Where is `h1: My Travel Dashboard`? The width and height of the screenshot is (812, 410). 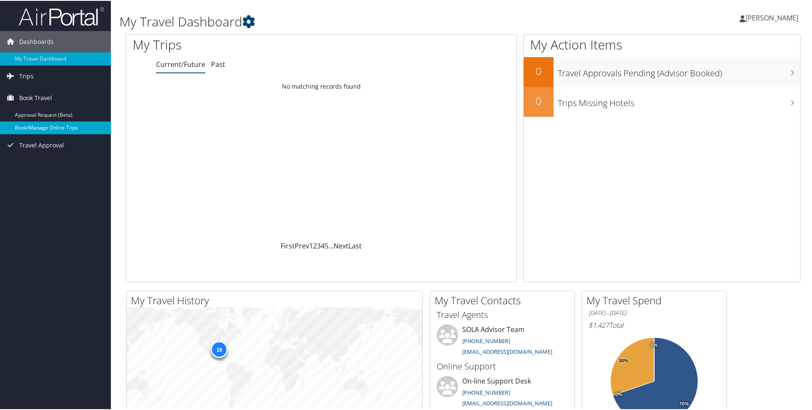
h1: My Travel Dashboard is located at coordinates (349, 21).